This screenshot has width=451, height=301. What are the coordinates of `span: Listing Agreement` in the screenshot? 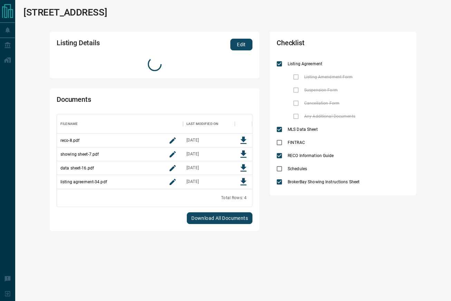 It's located at (305, 64).